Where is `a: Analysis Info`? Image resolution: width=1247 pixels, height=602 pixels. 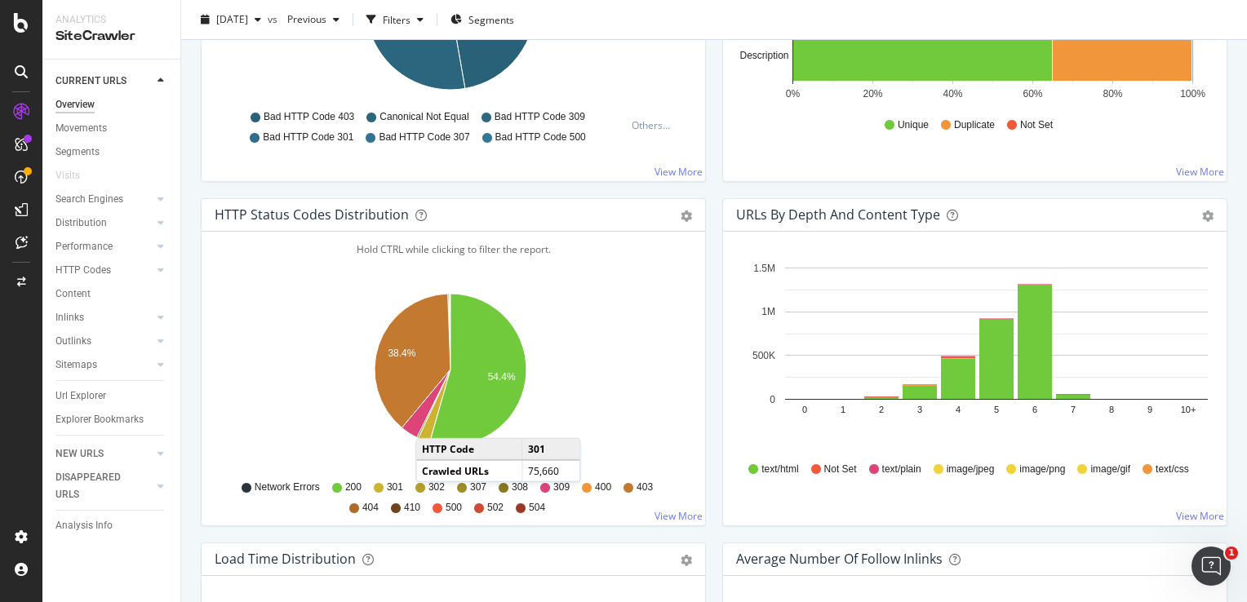 a: Analysis Info is located at coordinates (112, 526).